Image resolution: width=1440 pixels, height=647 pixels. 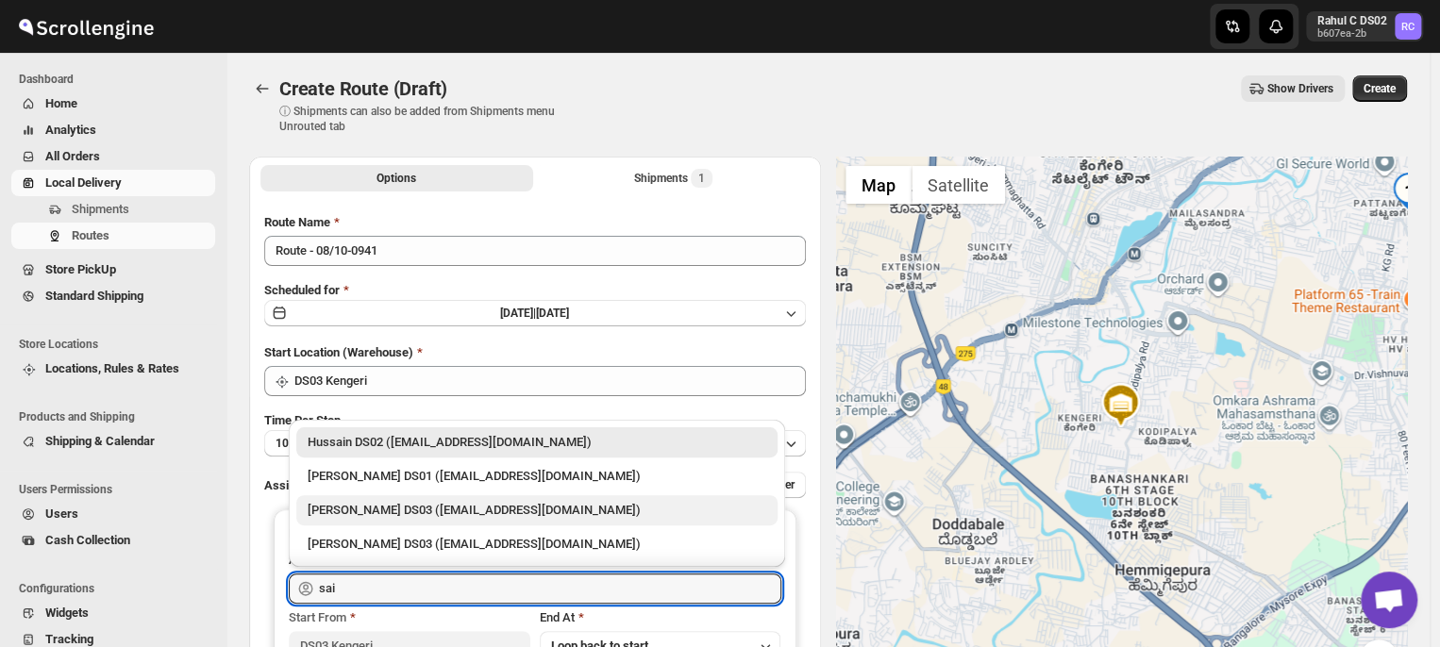 I want to click on span: Standard Shipping, so click(x=94, y=295).